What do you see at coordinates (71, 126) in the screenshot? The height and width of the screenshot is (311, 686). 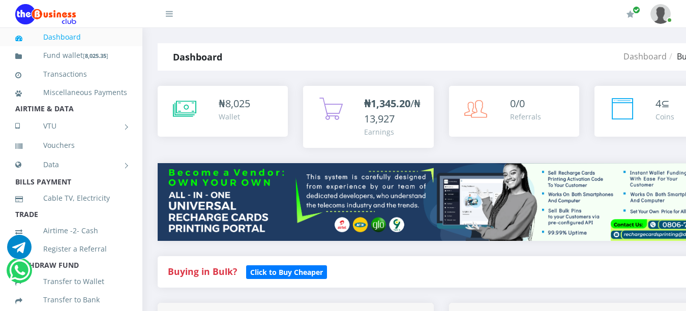 I see `a: VTU` at bounding box center [71, 126].